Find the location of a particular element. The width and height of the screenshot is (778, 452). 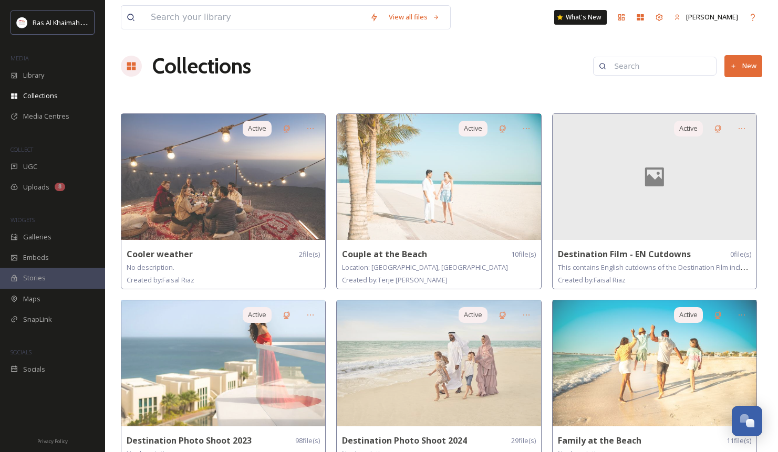

span: 98 file(s) is located at coordinates (307, 440).